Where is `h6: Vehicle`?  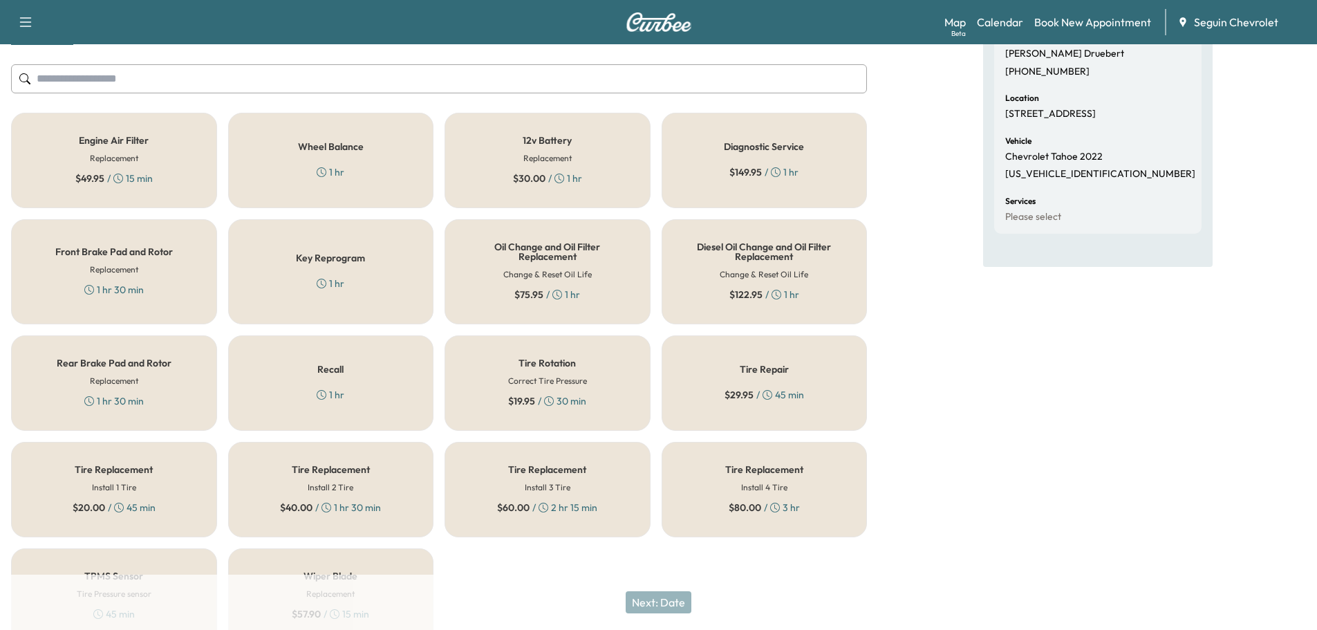 h6: Vehicle is located at coordinates (1018, 141).